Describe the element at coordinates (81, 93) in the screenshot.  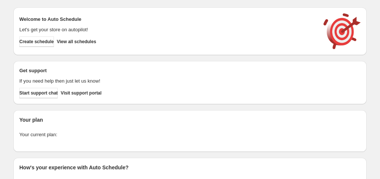
I see `a: Visit support portal` at that location.